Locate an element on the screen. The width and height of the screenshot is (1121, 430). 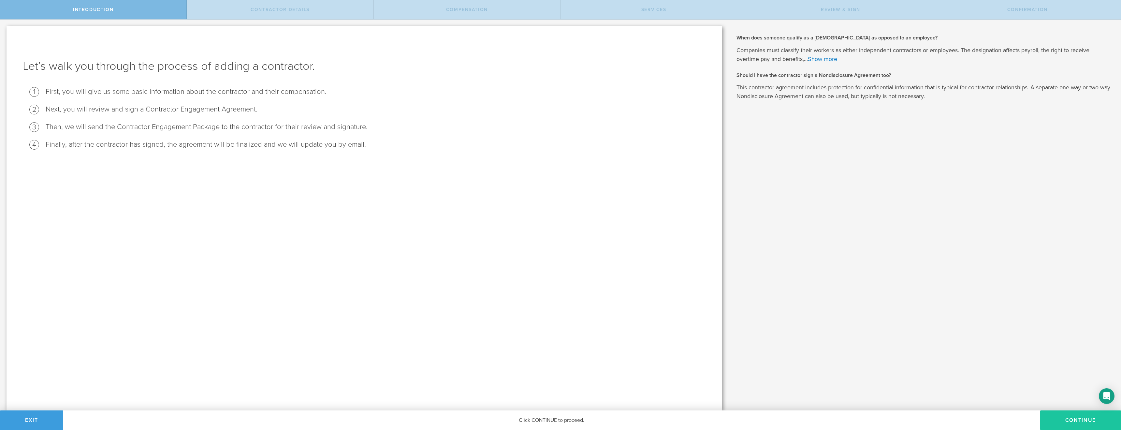
a: Show more is located at coordinates (823, 59).